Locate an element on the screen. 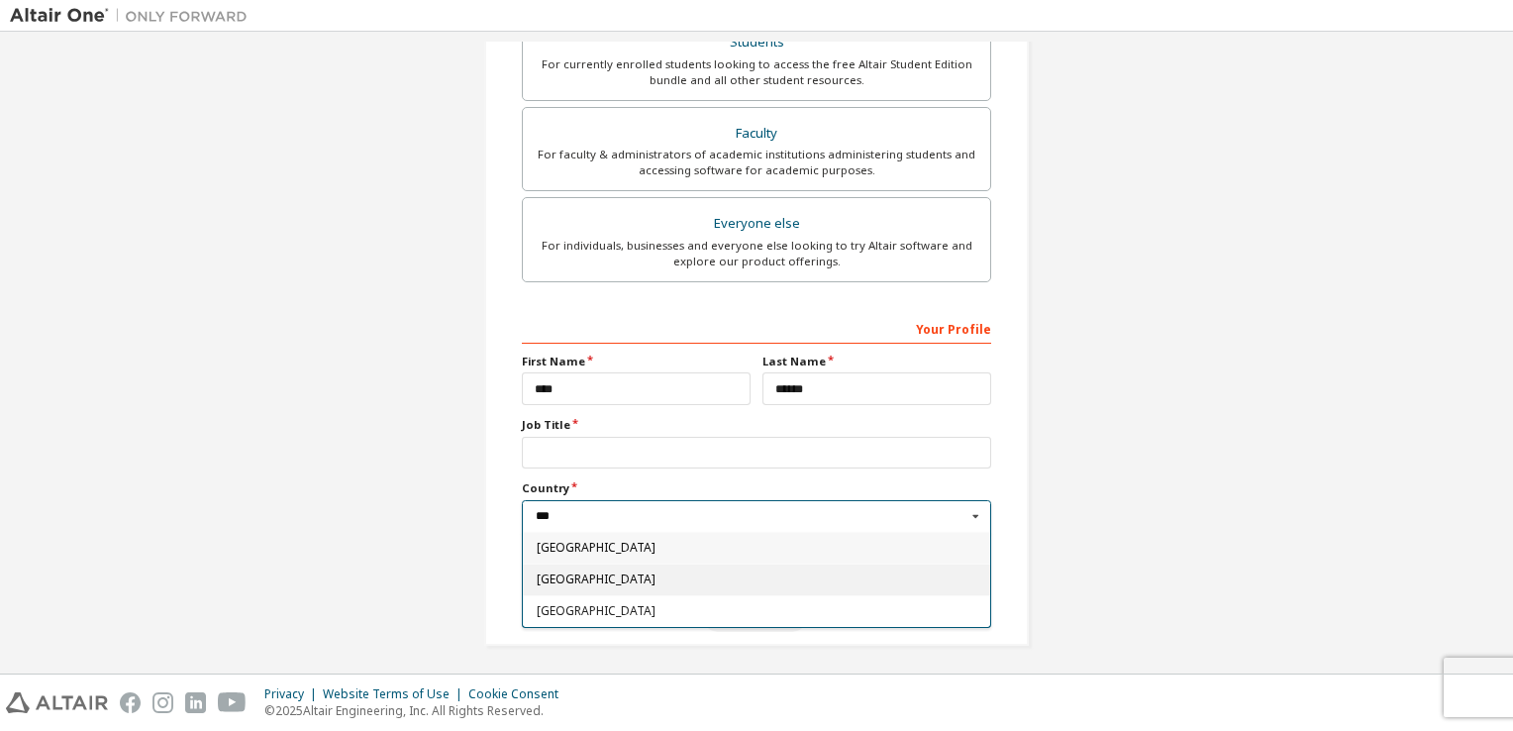 This screenshot has width=1513, height=731. div: Privacy is located at coordinates (293, 694).